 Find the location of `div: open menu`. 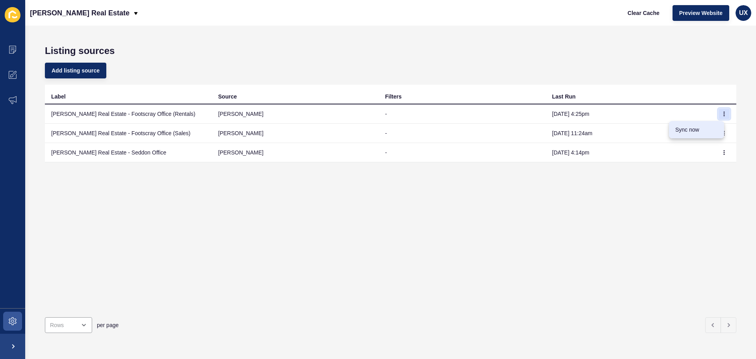

div: open menu is located at coordinates (69, 325).